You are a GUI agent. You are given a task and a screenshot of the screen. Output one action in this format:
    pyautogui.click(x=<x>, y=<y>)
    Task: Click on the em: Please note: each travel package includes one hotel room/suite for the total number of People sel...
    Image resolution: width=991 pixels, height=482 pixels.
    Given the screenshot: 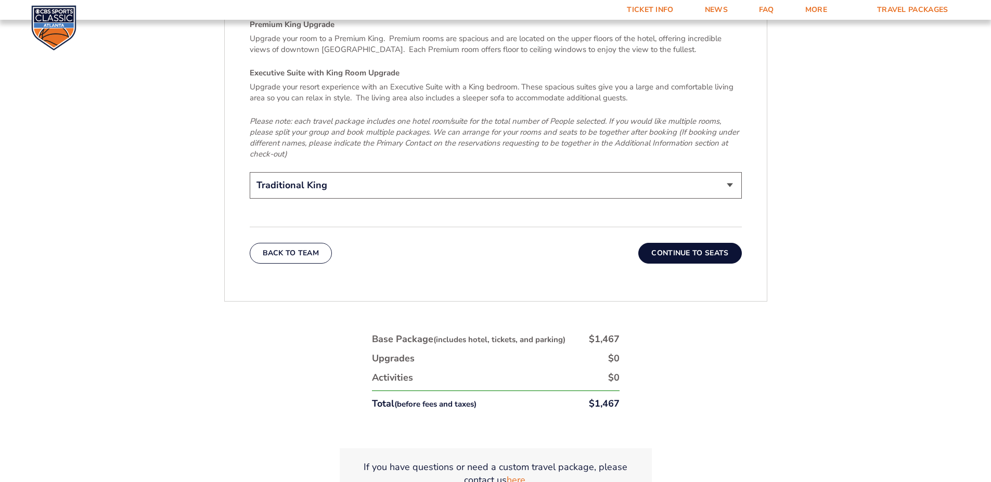 What is the action you would take?
    pyautogui.click(x=494, y=137)
    